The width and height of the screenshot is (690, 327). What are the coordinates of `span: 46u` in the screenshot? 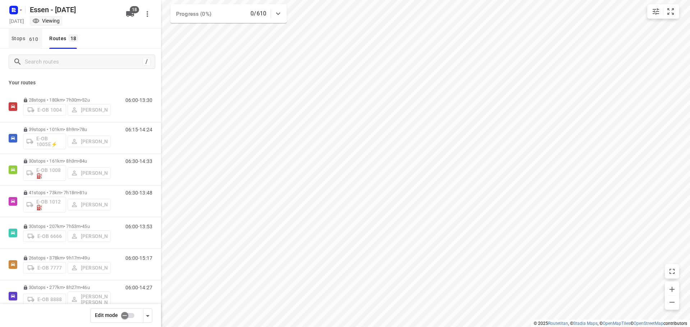 It's located at (85, 287).